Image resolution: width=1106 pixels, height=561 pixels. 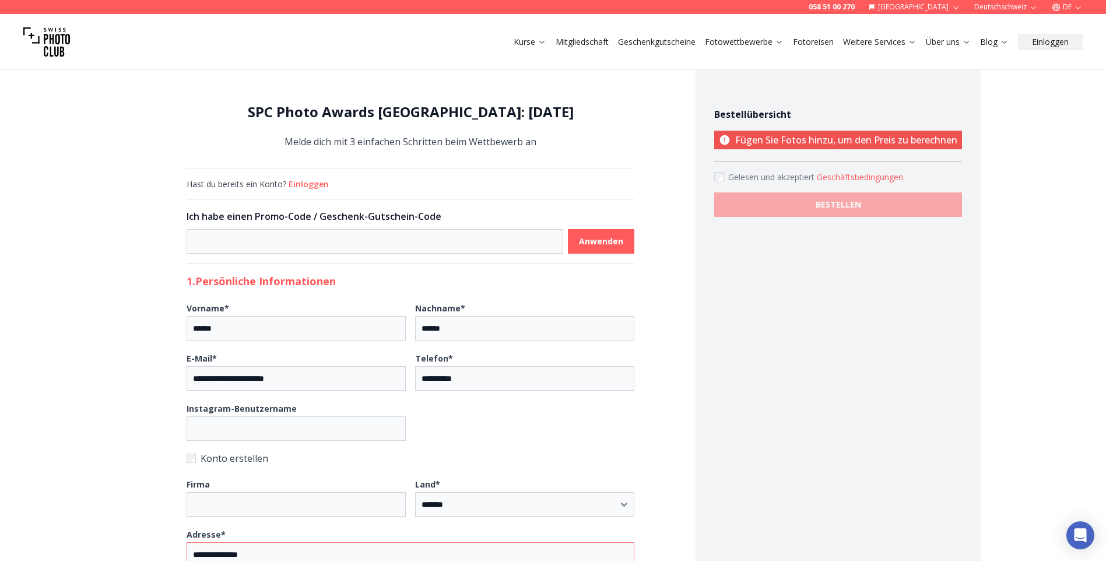 I want to click on button: Accept termsGelesen und akzeptiert, so click(x=860, y=177).